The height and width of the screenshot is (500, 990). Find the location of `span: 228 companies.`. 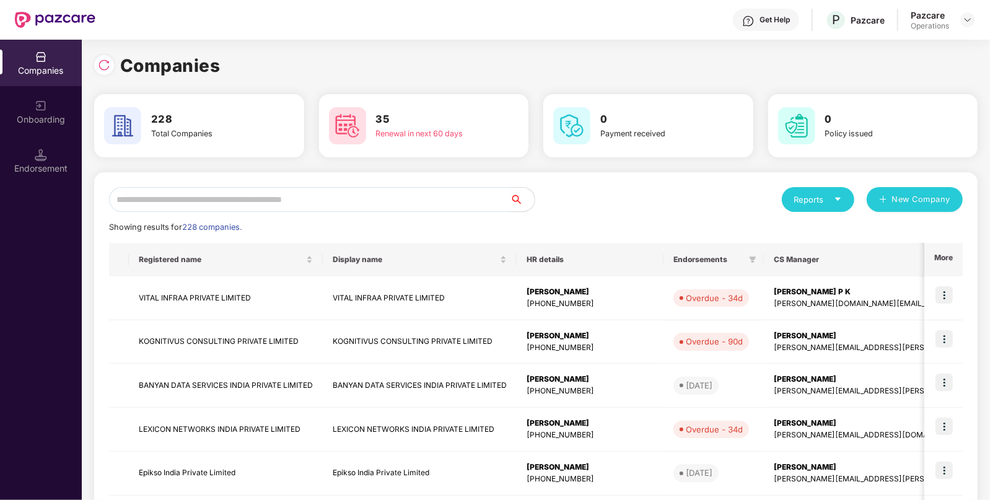

span: 228 companies. is located at coordinates (212, 227).